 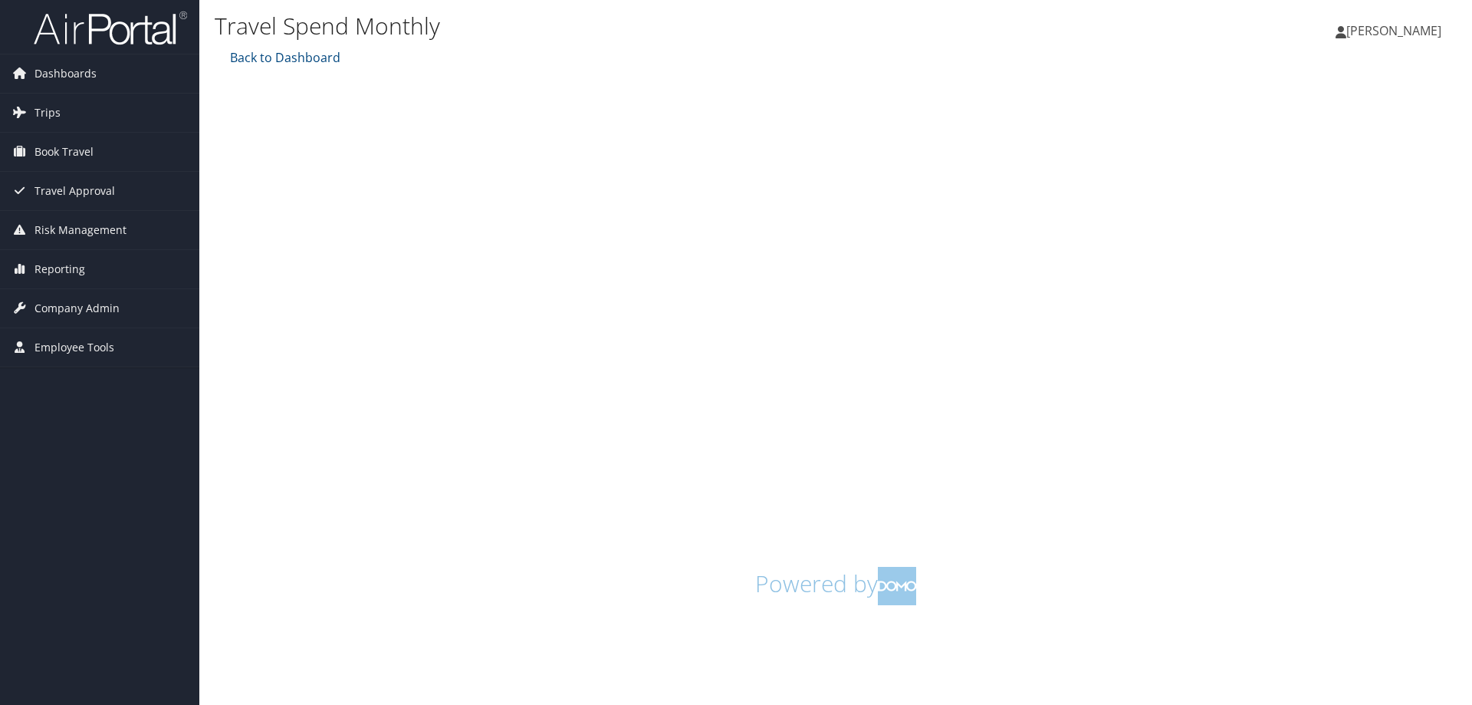 What do you see at coordinates (110, 28) in the screenshot?
I see `img: airportal-logo.png` at bounding box center [110, 28].